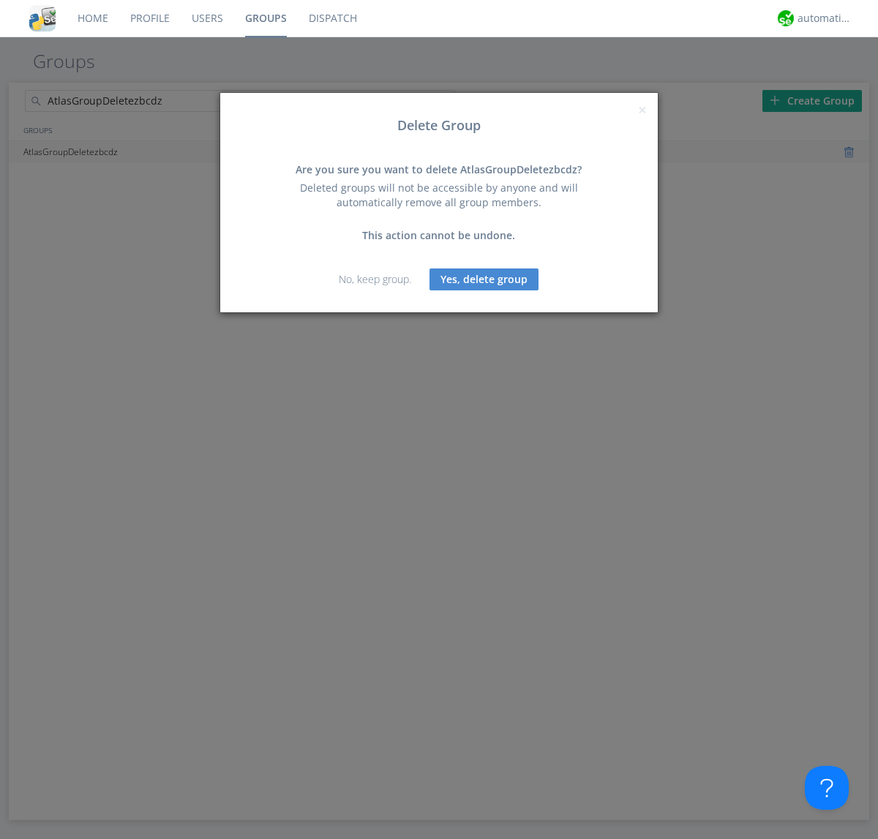 The width and height of the screenshot is (878, 839). What do you see at coordinates (439, 170) in the screenshot?
I see `div: Are you sure you want to delete AtlasGroupDeletezbcdz?` at bounding box center [439, 170].